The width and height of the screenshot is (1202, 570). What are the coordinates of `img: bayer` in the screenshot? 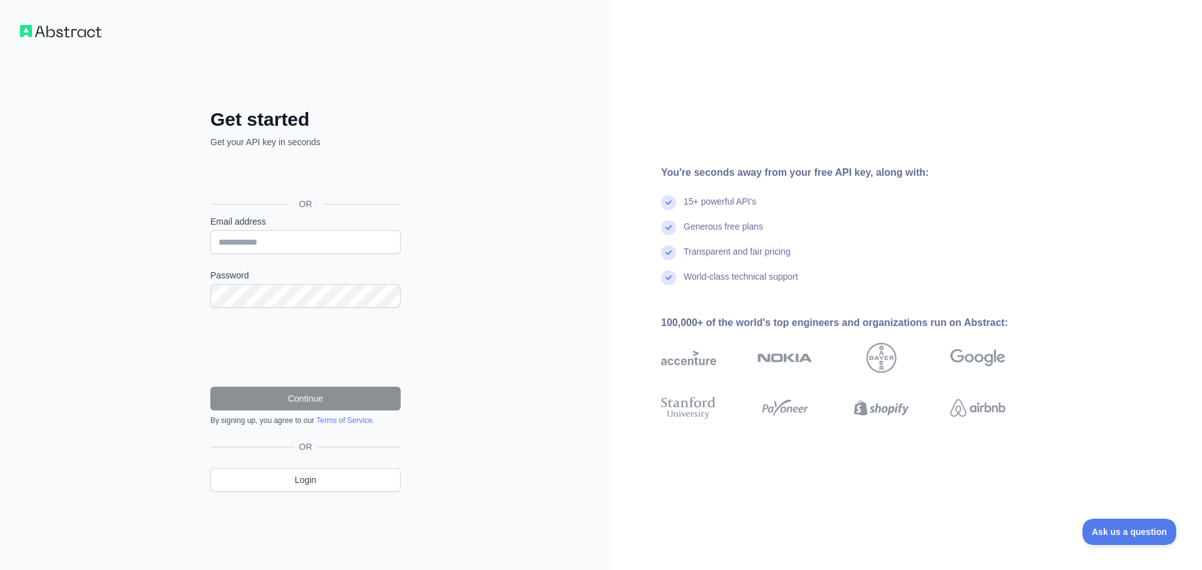 It's located at (881, 358).